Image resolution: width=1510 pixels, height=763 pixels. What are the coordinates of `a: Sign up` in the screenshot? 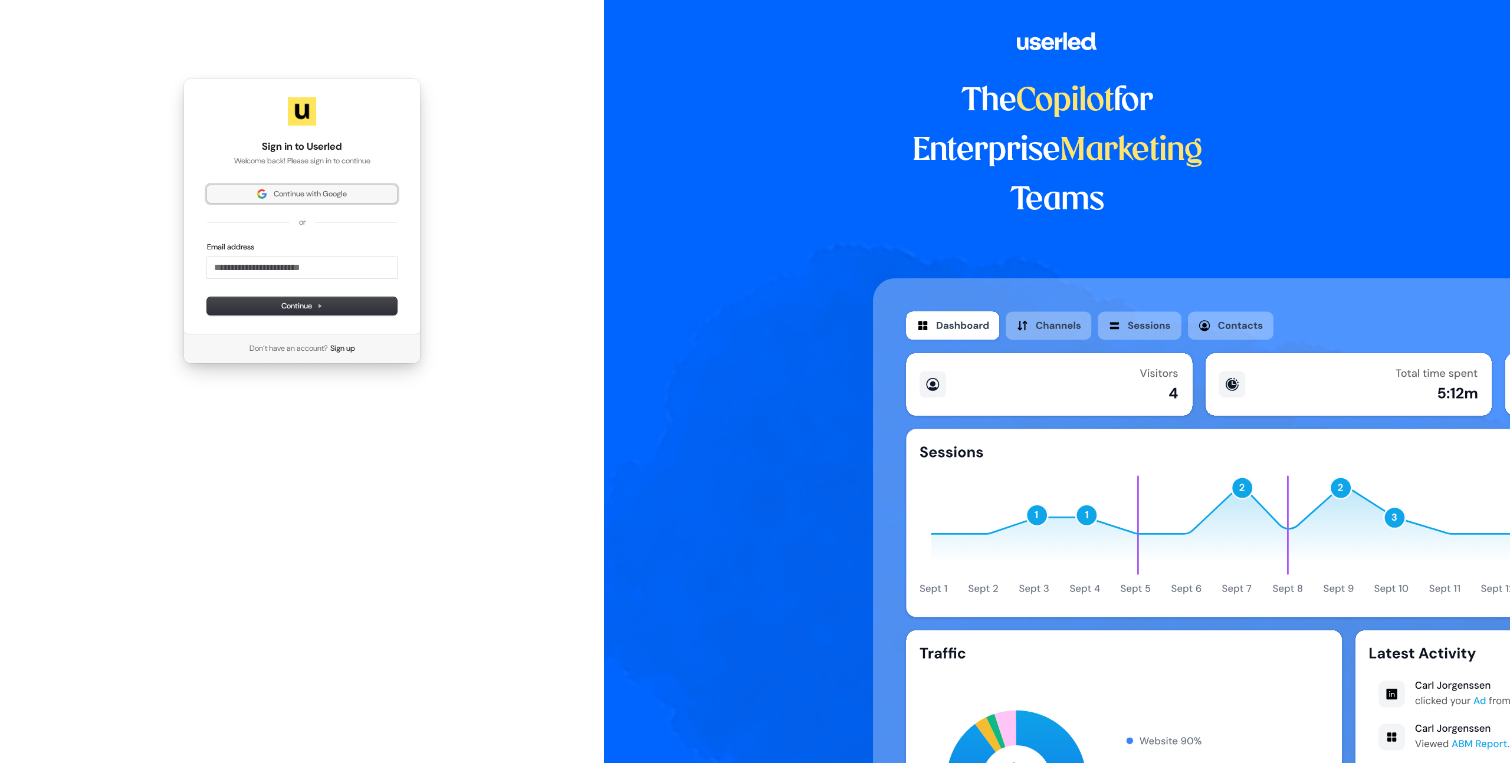 It's located at (343, 349).